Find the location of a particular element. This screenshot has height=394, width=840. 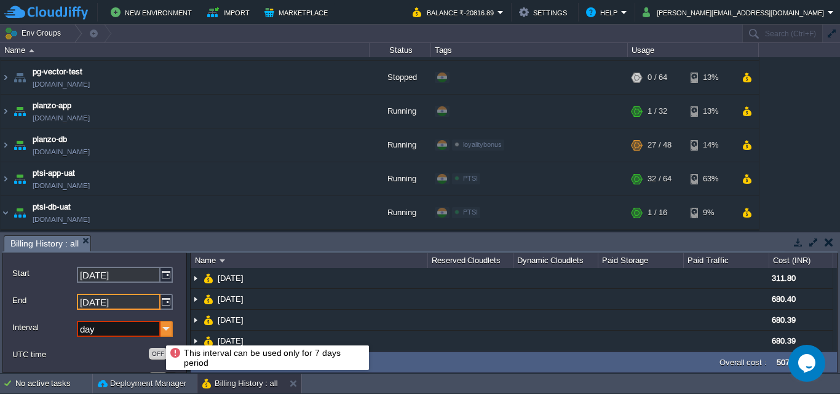

div: Stopped is located at coordinates (400, 77).